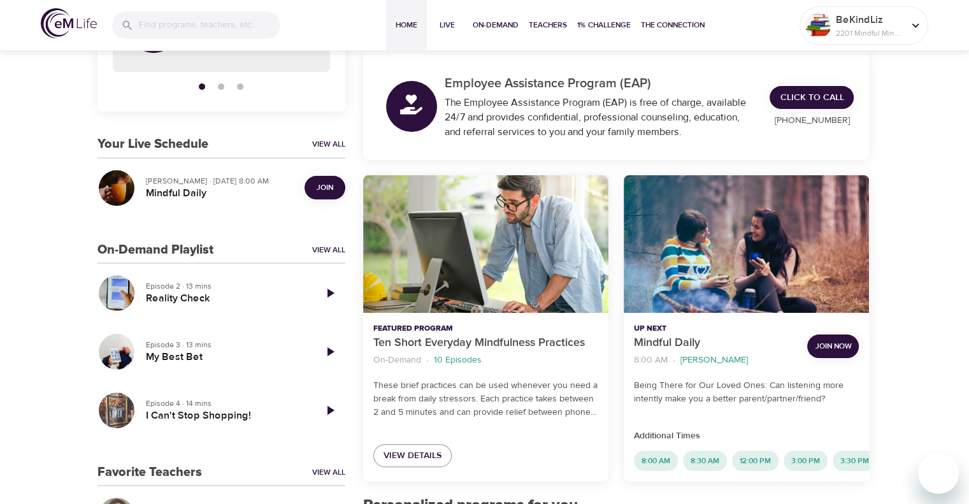 Image resolution: width=969 pixels, height=504 pixels. What do you see at coordinates (604, 25) in the screenshot?
I see `span: 1% Challenge` at bounding box center [604, 25].